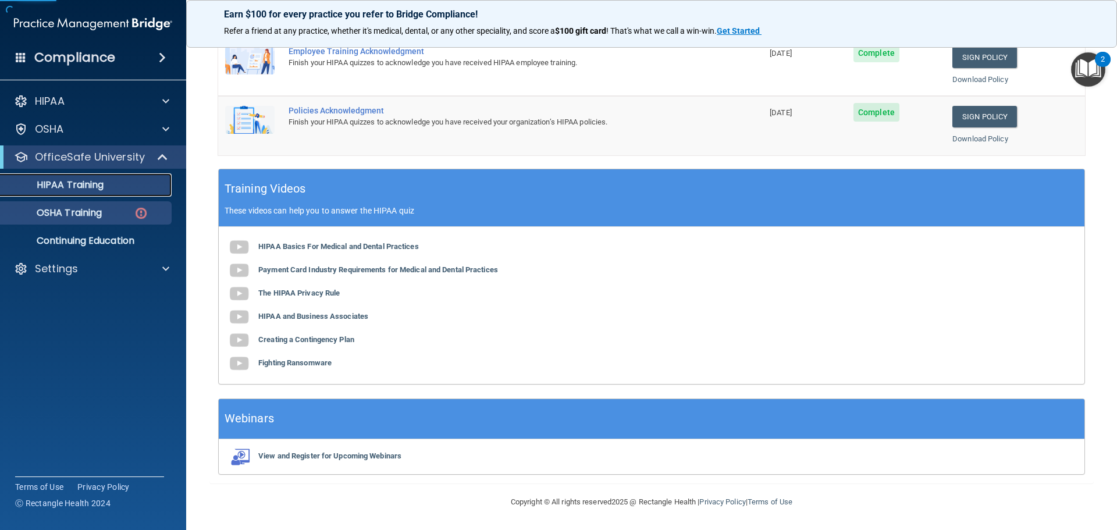 This screenshot has height=530, width=1117. Describe the element at coordinates (306, 339) in the screenshot. I see `b: Creating a Contingency Plan` at that location.